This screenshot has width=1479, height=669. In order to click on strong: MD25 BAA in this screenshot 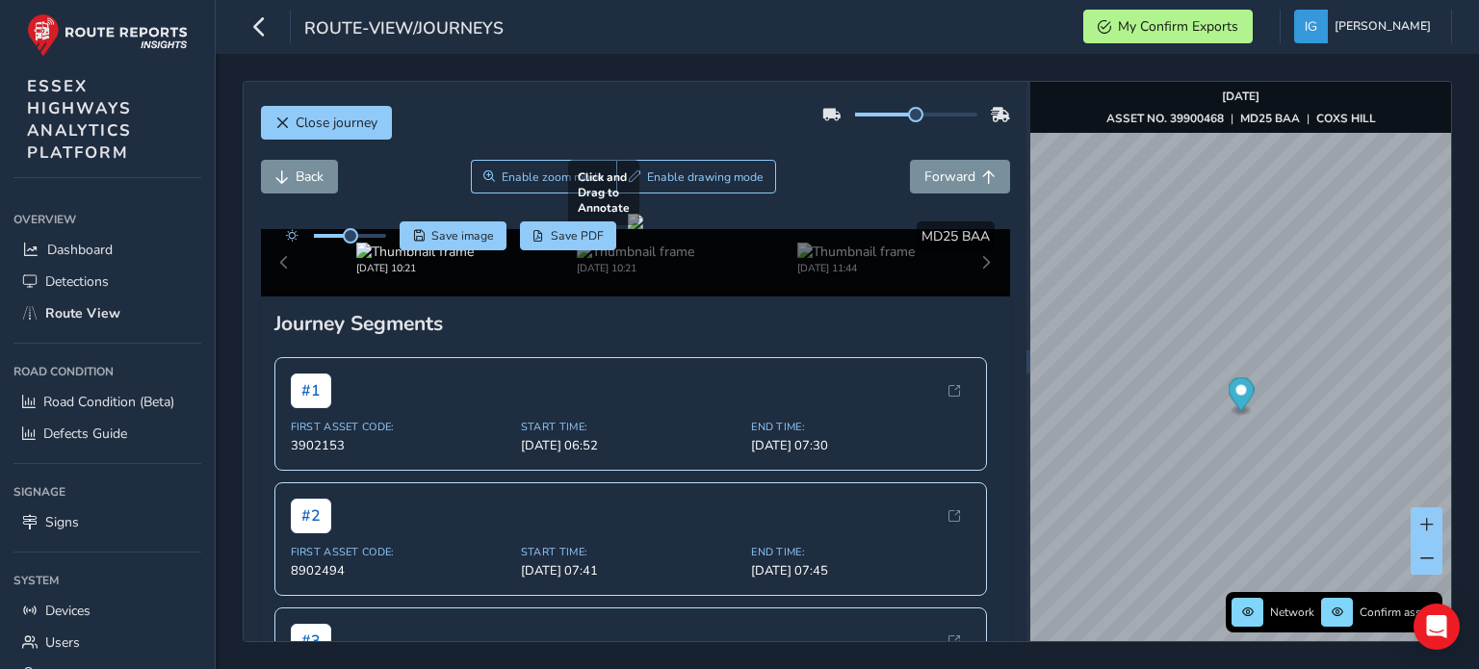, I will do `click(1270, 118)`.